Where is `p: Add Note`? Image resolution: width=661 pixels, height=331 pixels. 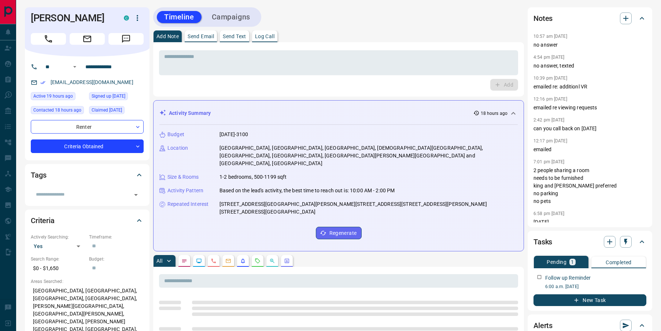 p: Add Note is located at coordinates (167, 36).